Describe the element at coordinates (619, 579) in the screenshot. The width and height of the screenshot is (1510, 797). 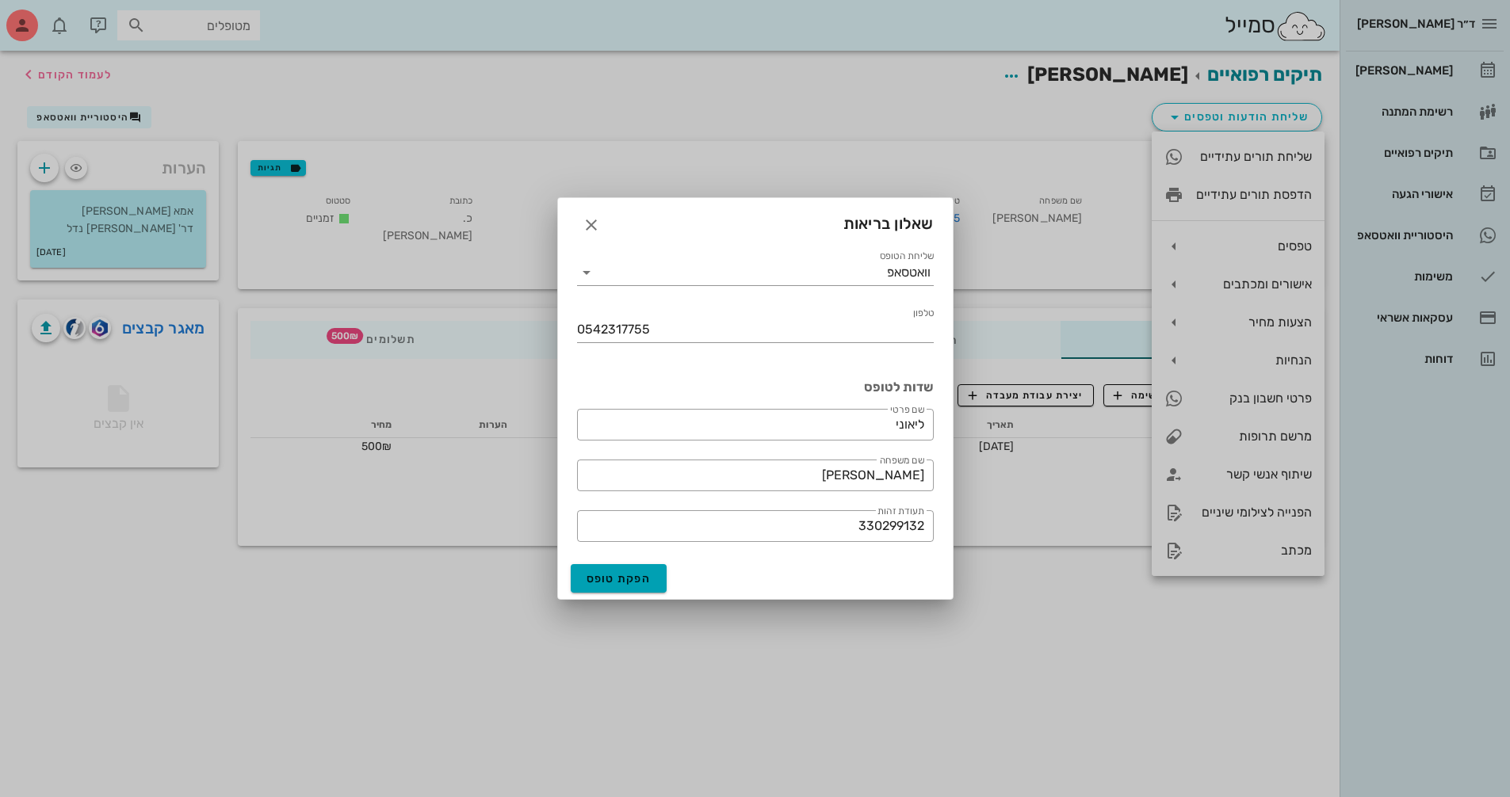
I see `span: הפקת טופס` at that location.